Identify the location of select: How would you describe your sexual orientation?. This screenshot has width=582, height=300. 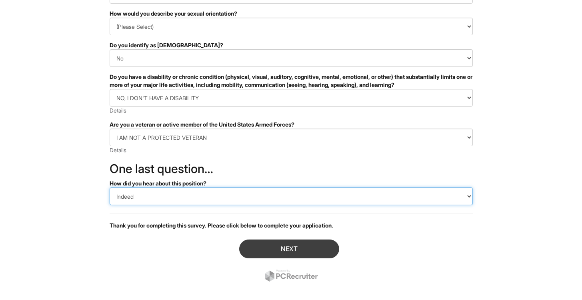
(291, 26).